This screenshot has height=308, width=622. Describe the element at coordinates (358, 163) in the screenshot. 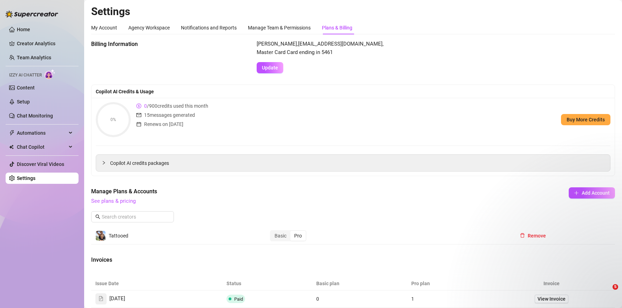

I see `span: Copilot AI credits packages` at that location.